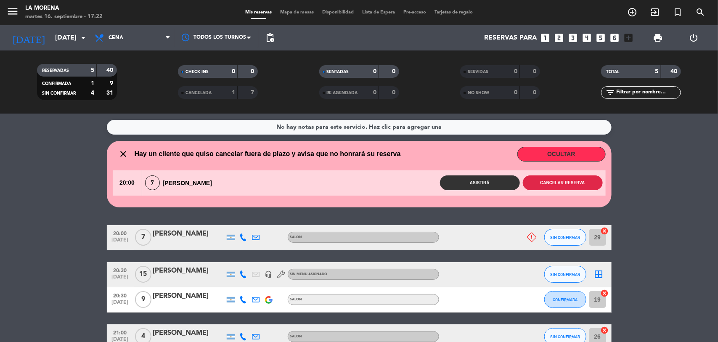 This screenshot has width=718, height=342. What do you see at coordinates (83, 38) in the screenshot?
I see `i: arrow_drop_down` at bounding box center [83, 38].